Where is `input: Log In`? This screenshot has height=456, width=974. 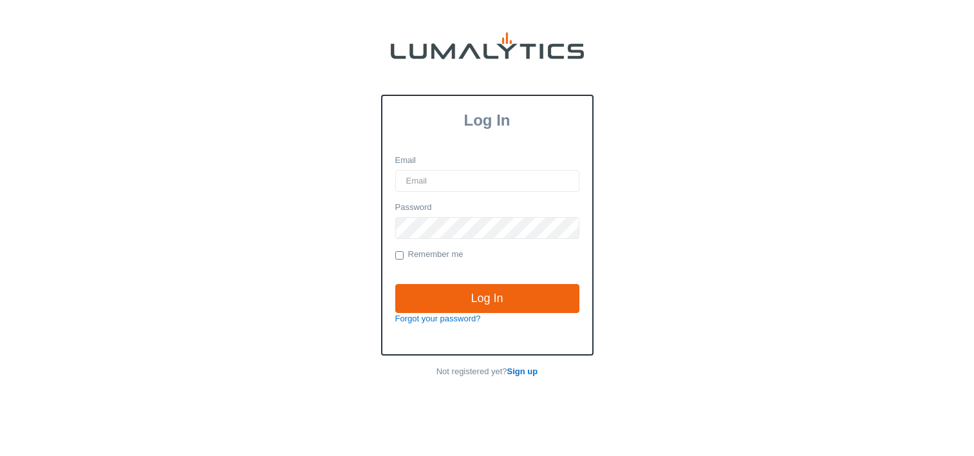
input: Log In is located at coordinates (487, 299).